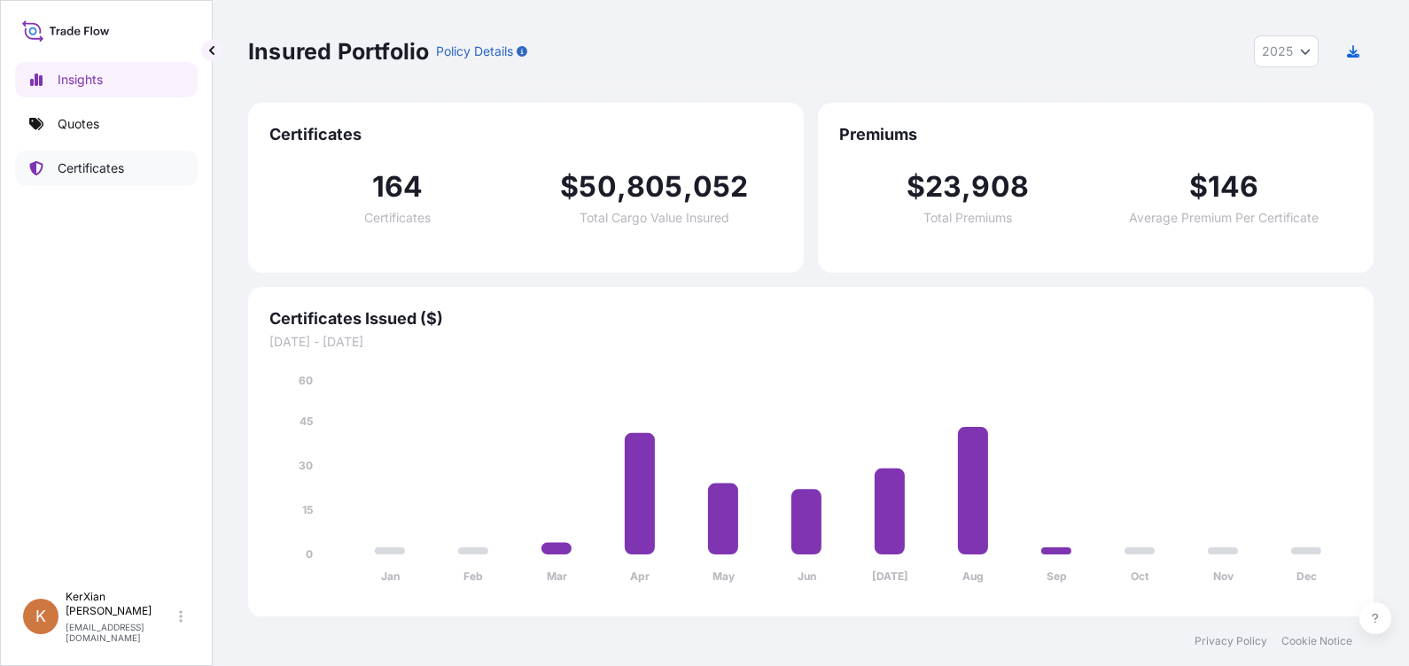 The height and width of the screenshot is (666, 1409). Describe the element at coordinates (1286, 51) in the screenshot. I see `button: Year Selector` at that location.